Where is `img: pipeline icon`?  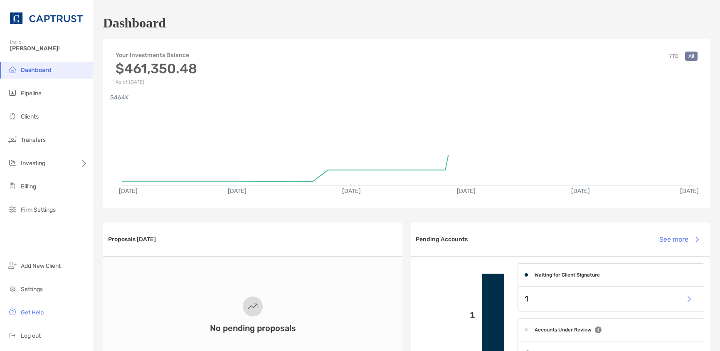
img: pipeline icon is located at coordinates (12, 93).